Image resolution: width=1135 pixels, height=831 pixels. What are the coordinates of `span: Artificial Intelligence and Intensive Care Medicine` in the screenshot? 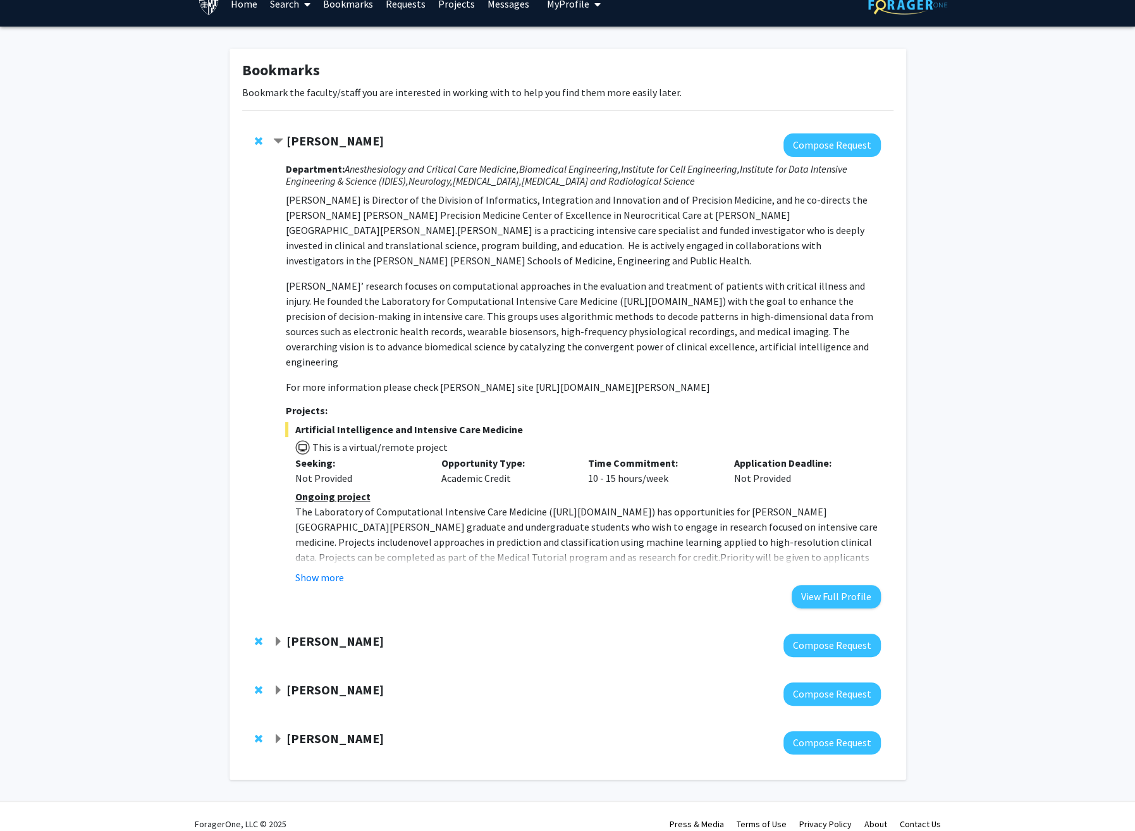 It's located at (582, 429).